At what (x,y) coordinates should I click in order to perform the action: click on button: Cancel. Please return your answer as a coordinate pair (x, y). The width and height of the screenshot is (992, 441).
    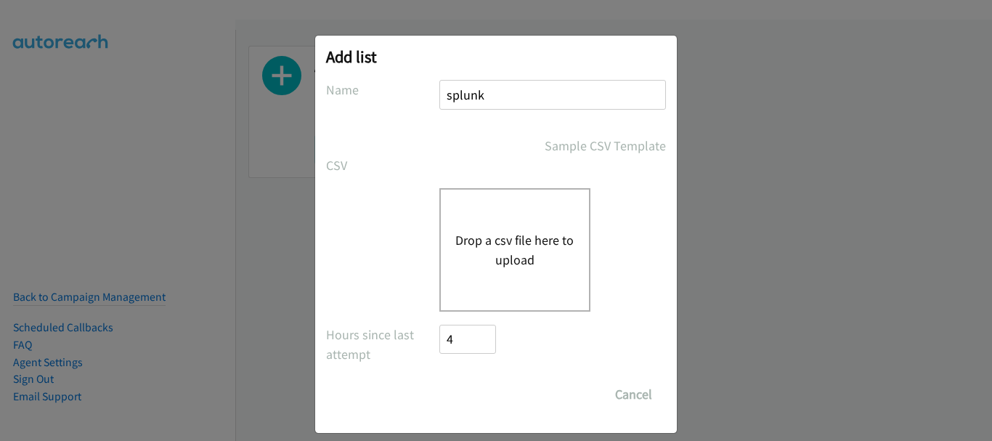
    Looking at the image, I should click on (633, 394).